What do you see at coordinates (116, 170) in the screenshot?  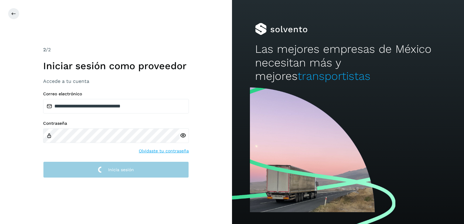 I see `button: Inicia sesión` at bounding box center [116, 170].